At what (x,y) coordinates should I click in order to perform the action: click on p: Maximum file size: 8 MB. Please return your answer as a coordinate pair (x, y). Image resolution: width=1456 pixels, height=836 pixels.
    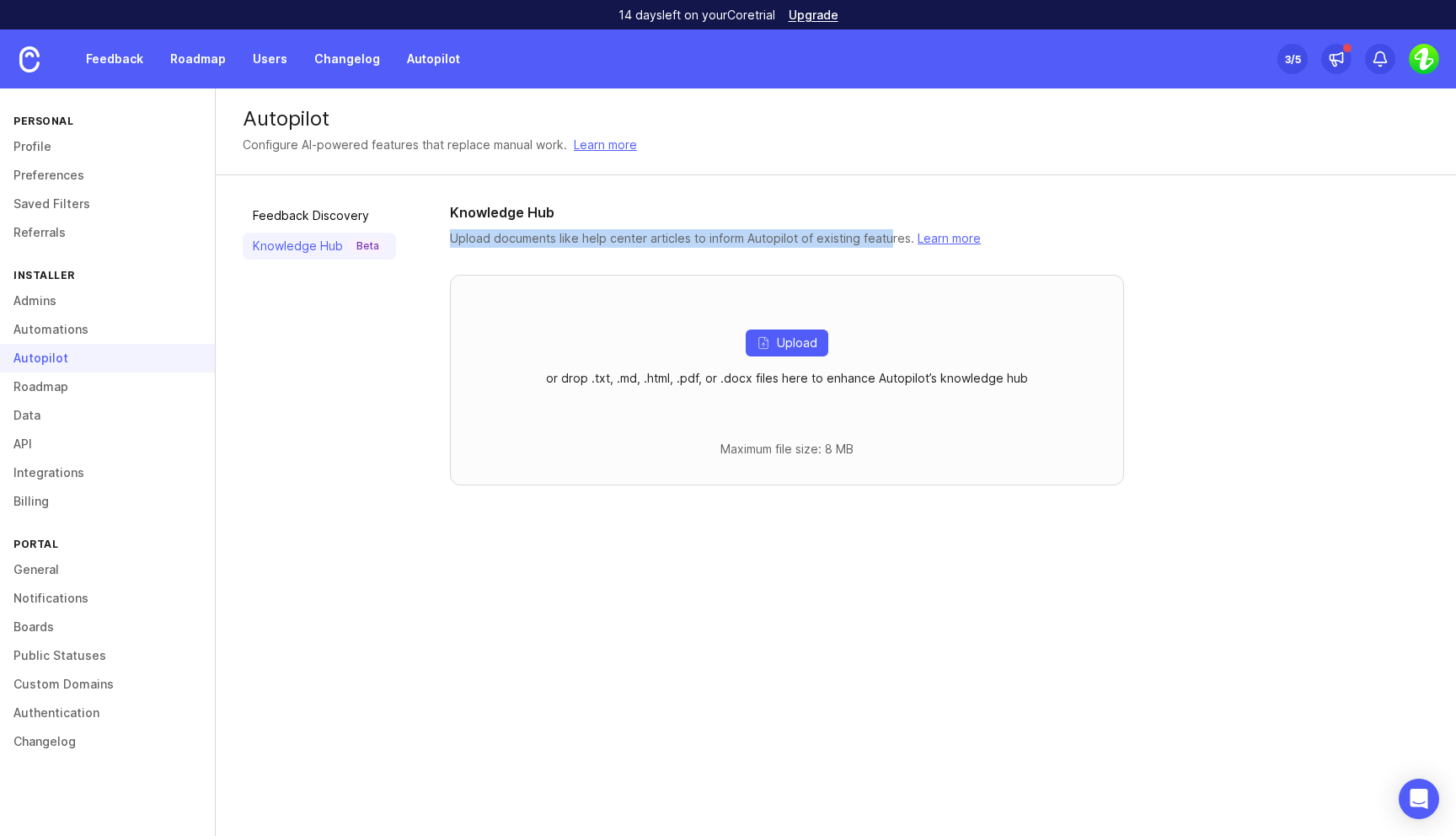
    Looking at the image, I should click on (787, 449).